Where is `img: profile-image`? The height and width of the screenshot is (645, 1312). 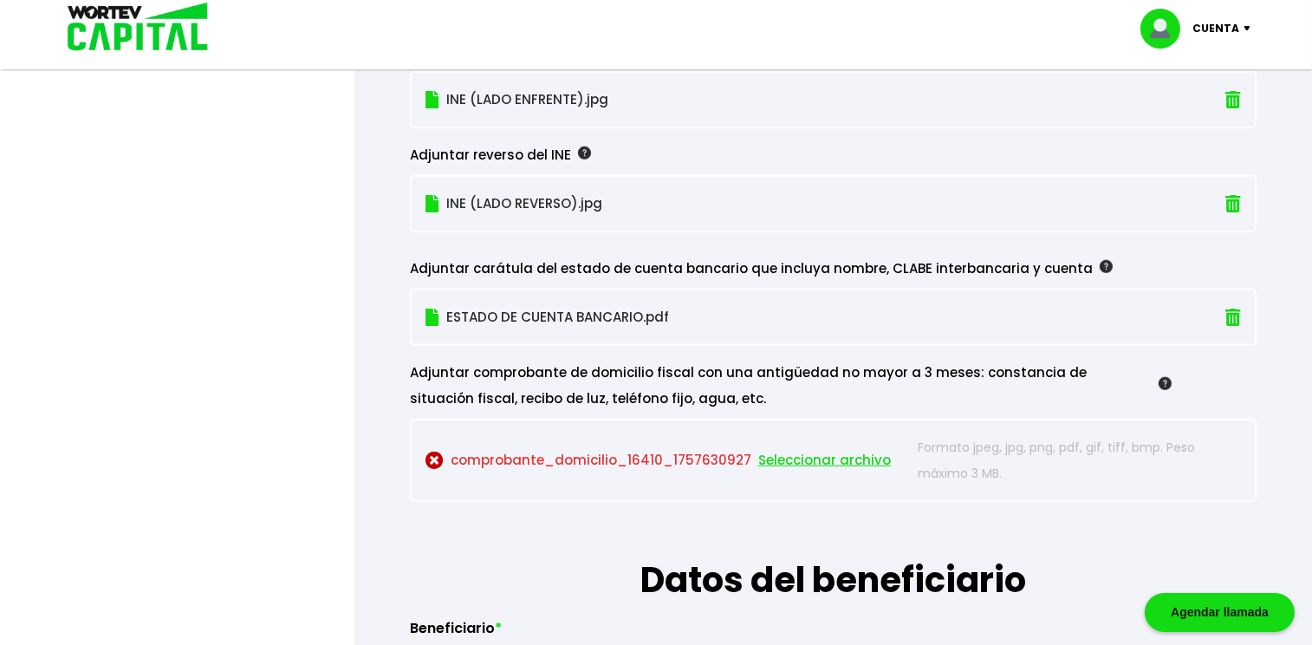 img: profile-image is located at coordinates (1166, 29).